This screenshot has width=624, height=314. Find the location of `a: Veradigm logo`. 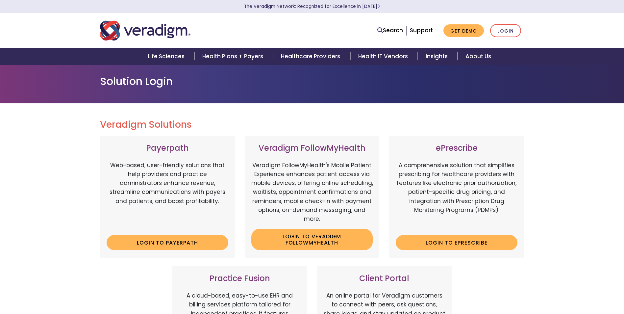

a: Veradigm logo is located at coordinates (145, 31).